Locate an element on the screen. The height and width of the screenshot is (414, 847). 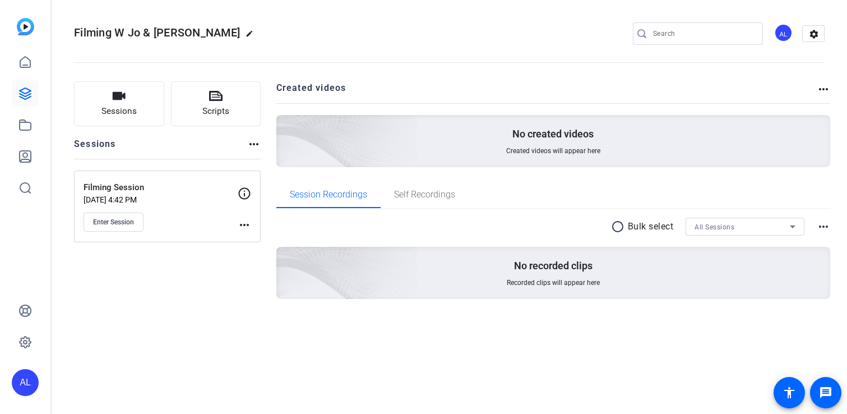
mat-icon: message is located at coordinates (826, 392).